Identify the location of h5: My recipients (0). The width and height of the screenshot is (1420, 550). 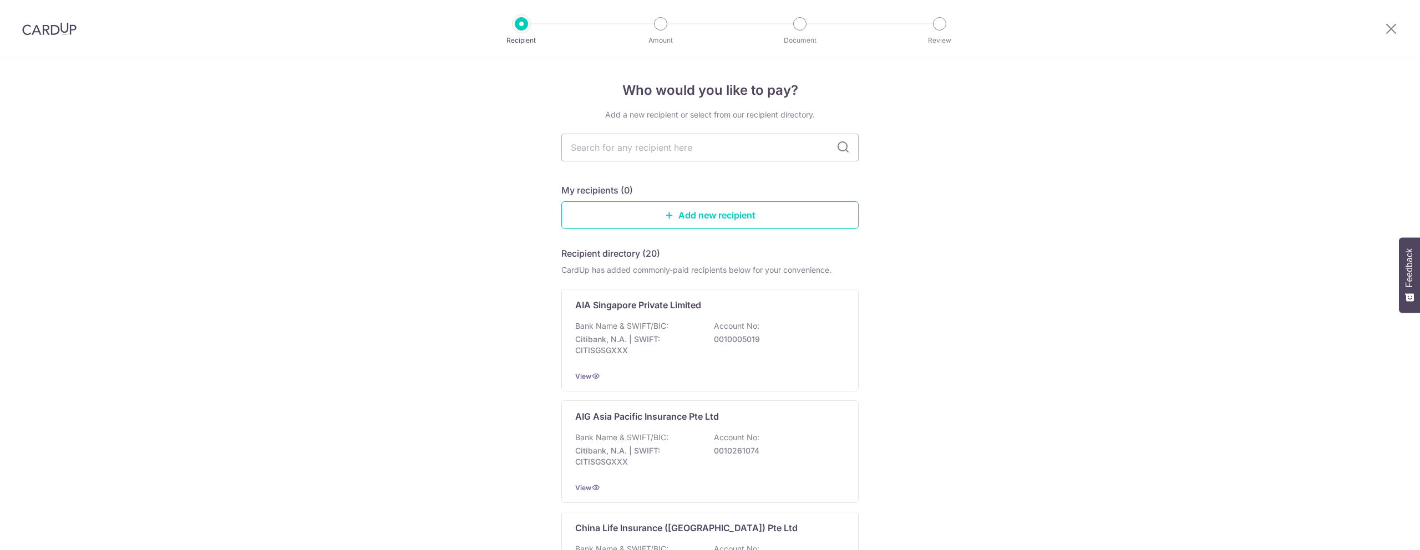
(597, 190).